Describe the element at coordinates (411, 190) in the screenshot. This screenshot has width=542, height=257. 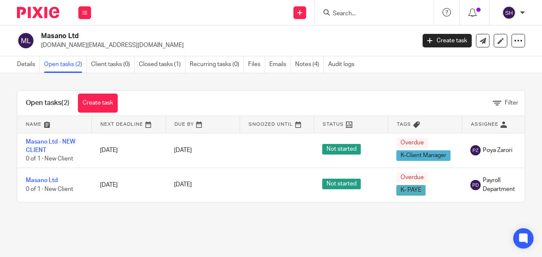
I see `span: K- PAYE` at that location.